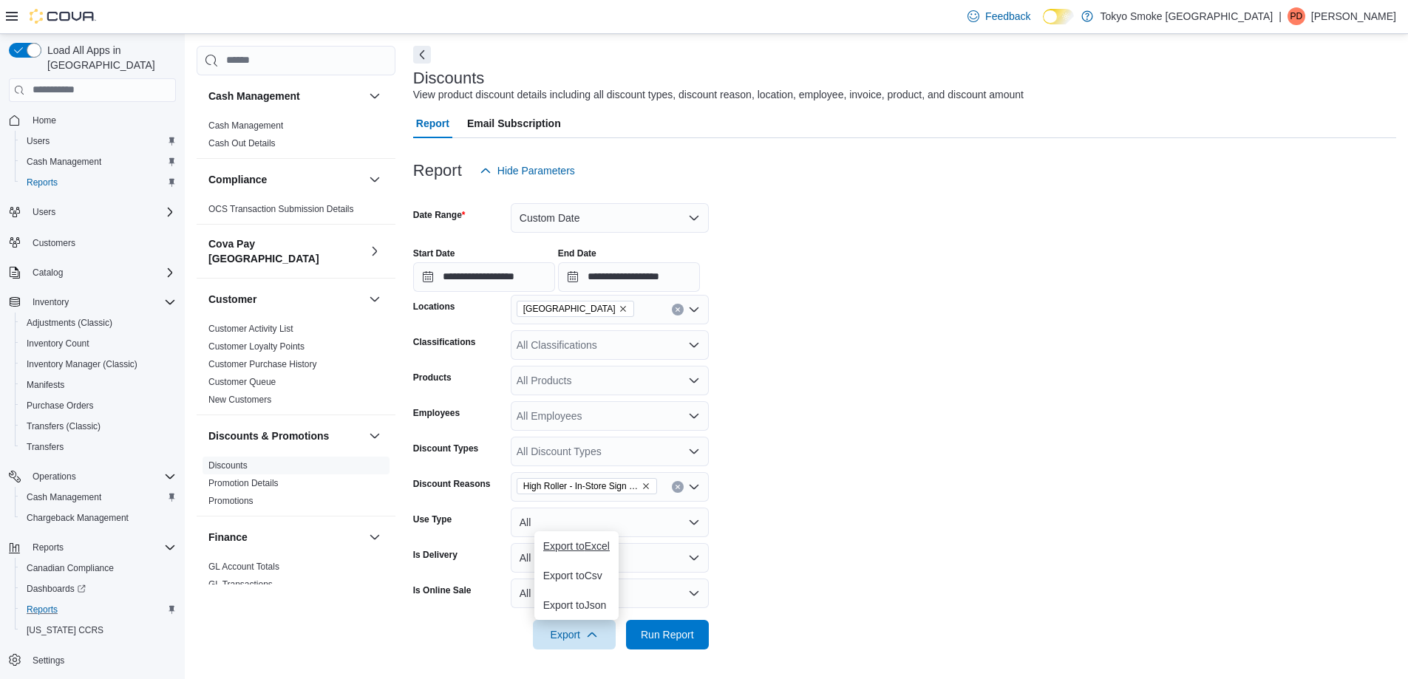 This screenshot has width=1408, height=679. I want to click on a: Home, so click(44, 120).